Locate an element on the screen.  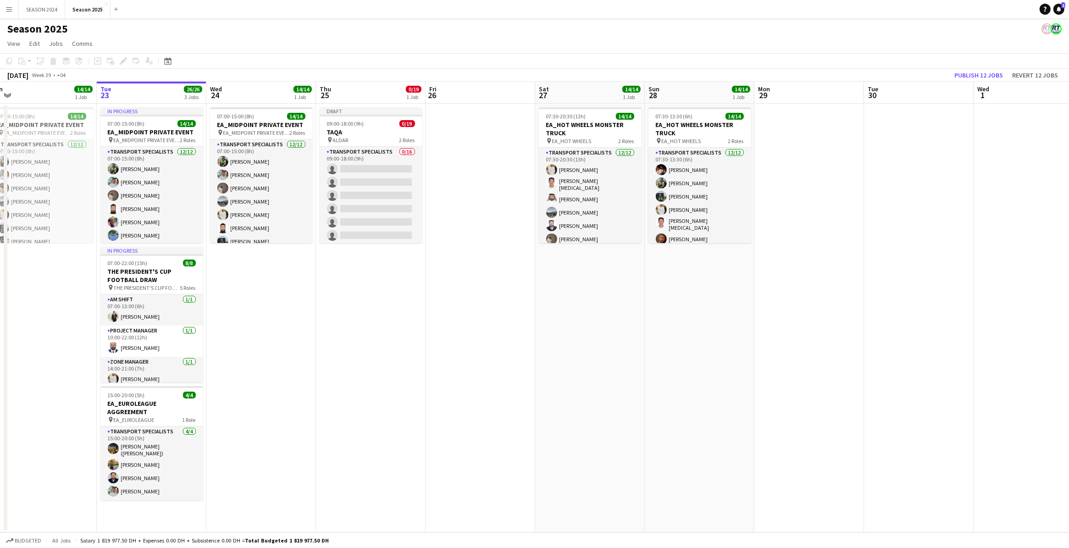
span: Comms is located at coordinates (82, 44).